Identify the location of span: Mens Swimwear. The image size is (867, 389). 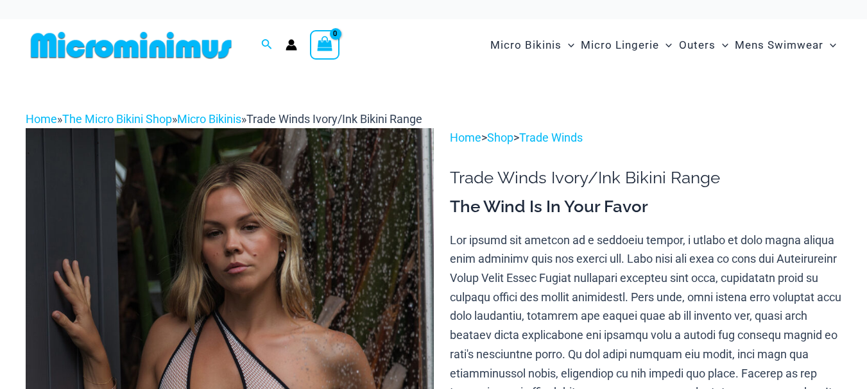
(779, 45).